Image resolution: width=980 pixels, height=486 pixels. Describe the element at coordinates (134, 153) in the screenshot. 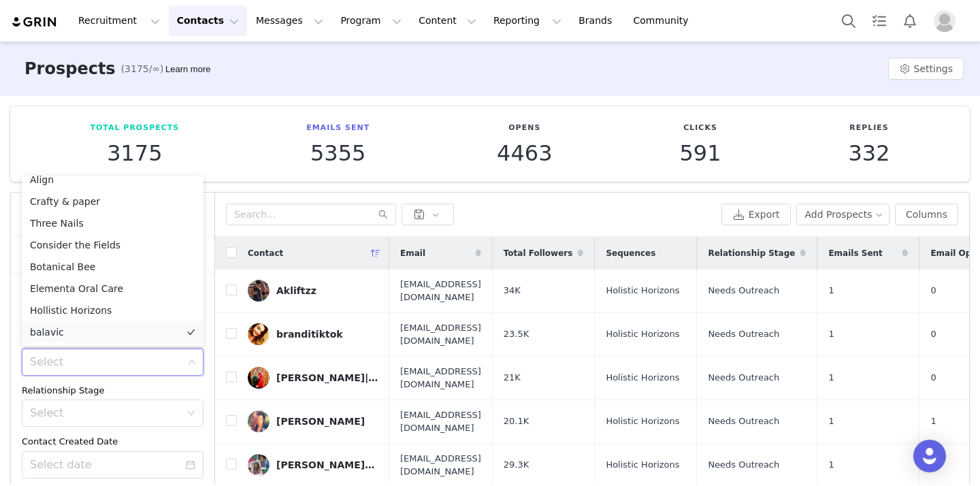

I see `p: 3175` at that location.